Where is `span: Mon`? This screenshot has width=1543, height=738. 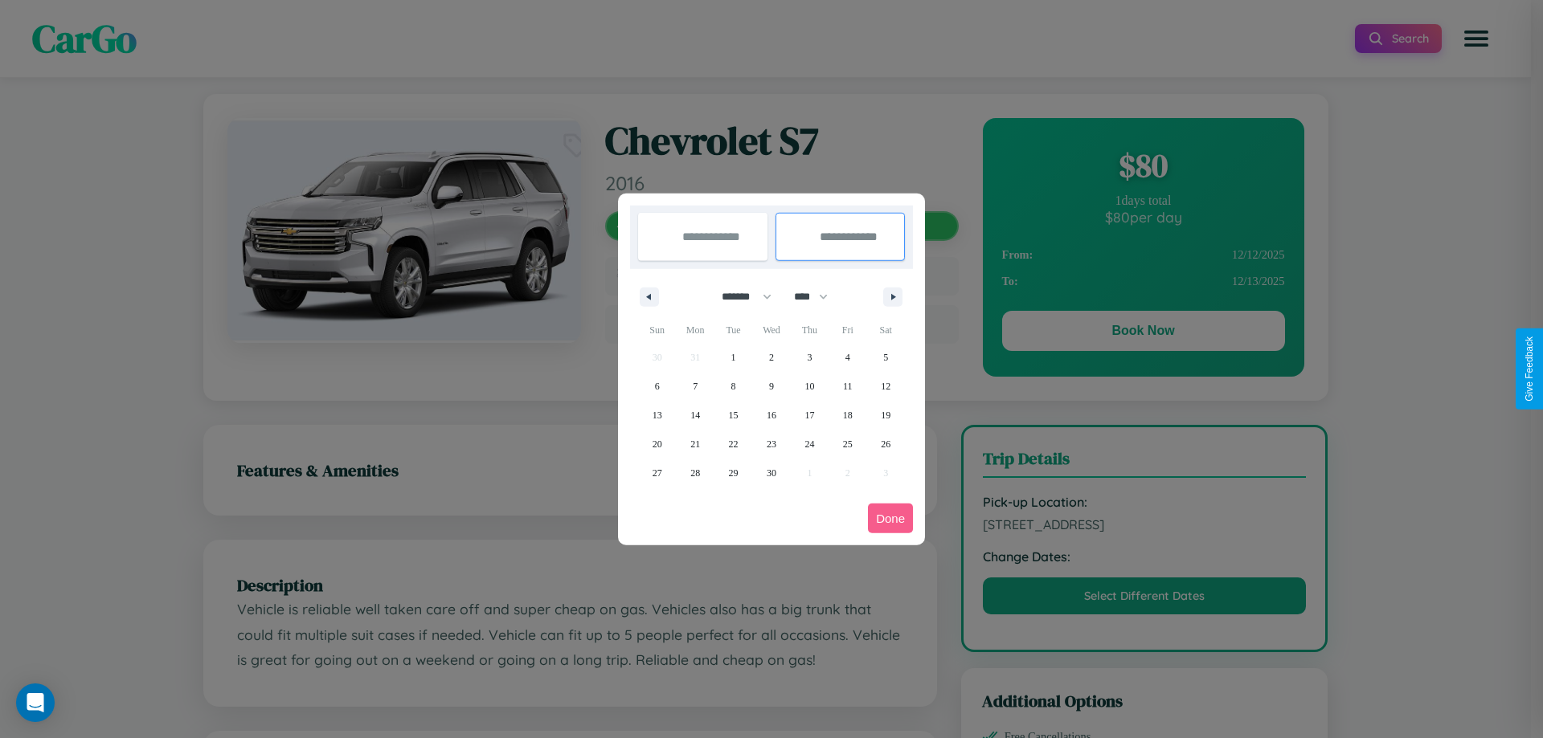
span: Mon is located at coordinates (694, 330).